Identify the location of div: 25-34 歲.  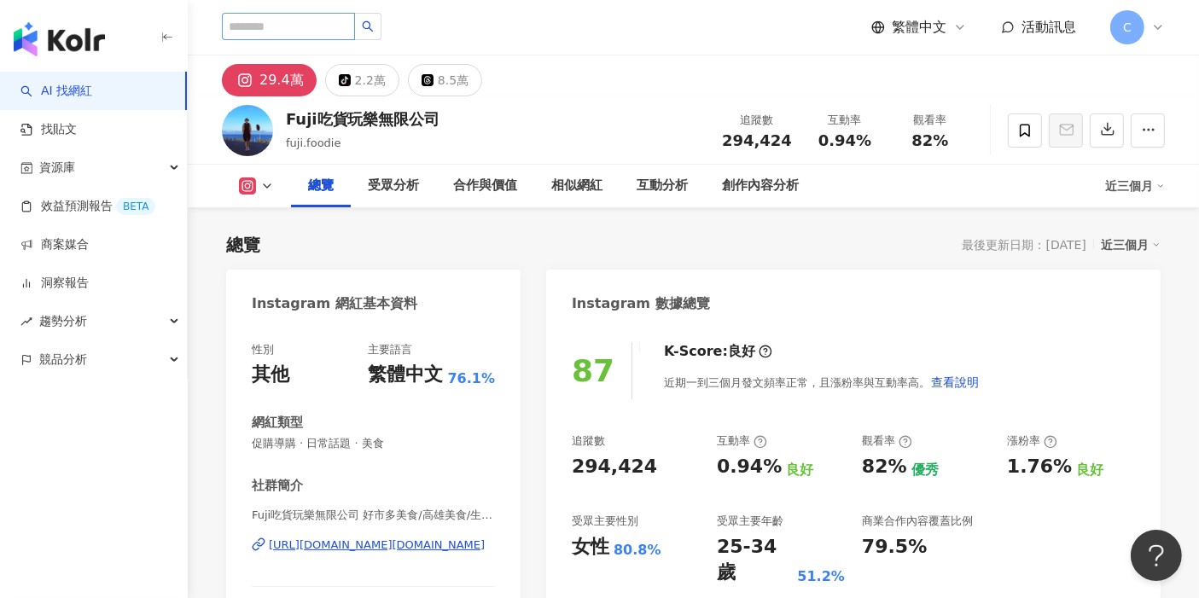
(755, 561).